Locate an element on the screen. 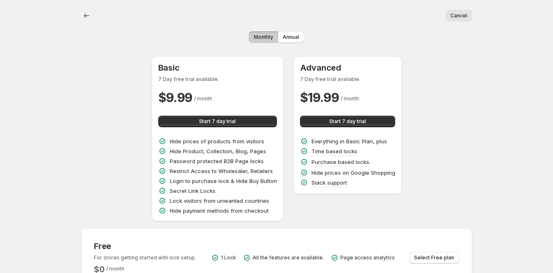  p: Hide prices of products from visitors is located at coordinates (217, 141).